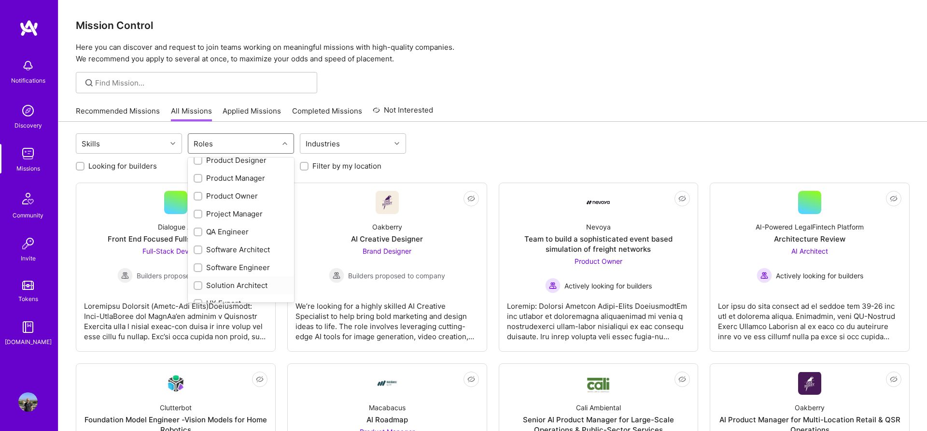  I want to click on div: Software Architect, so click(241, 249).